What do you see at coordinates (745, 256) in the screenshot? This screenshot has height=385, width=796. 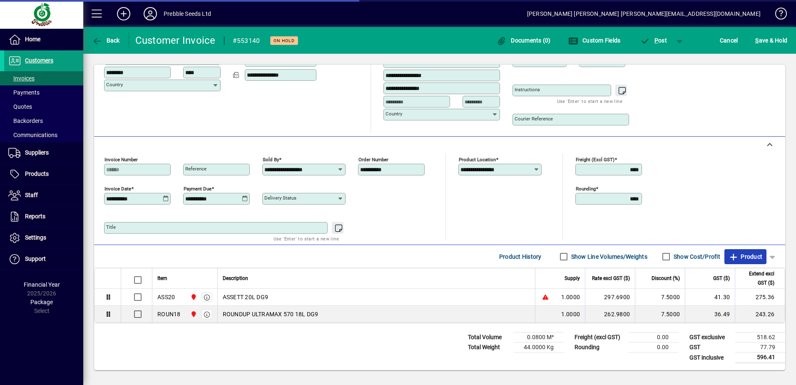 I see `button: Product` at bounding box center [745, 256].